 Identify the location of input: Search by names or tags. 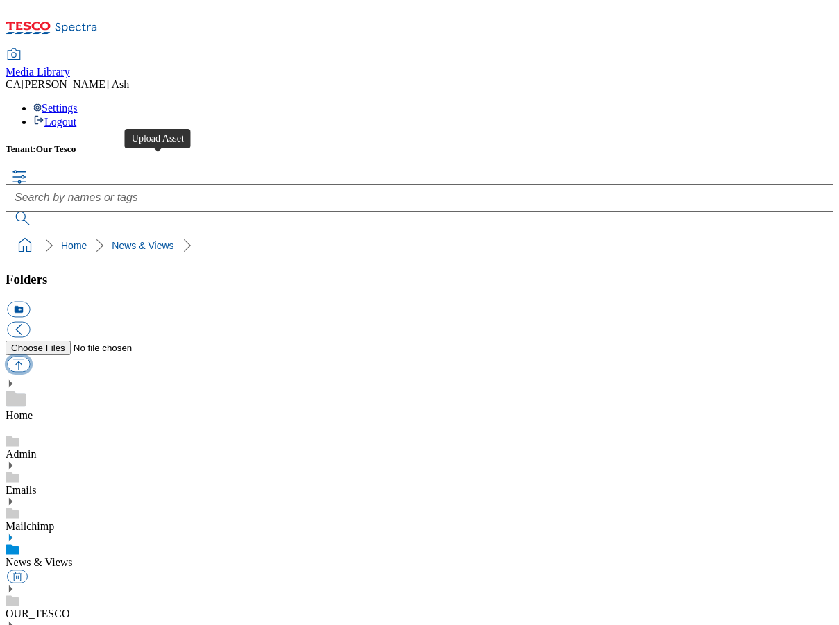
(419, 198).